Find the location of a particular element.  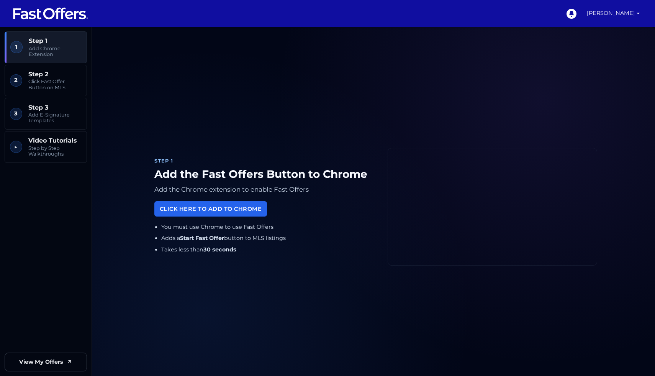

a: 1 Step 1 Add Chrome Extension is located at coordinates (46, 47).